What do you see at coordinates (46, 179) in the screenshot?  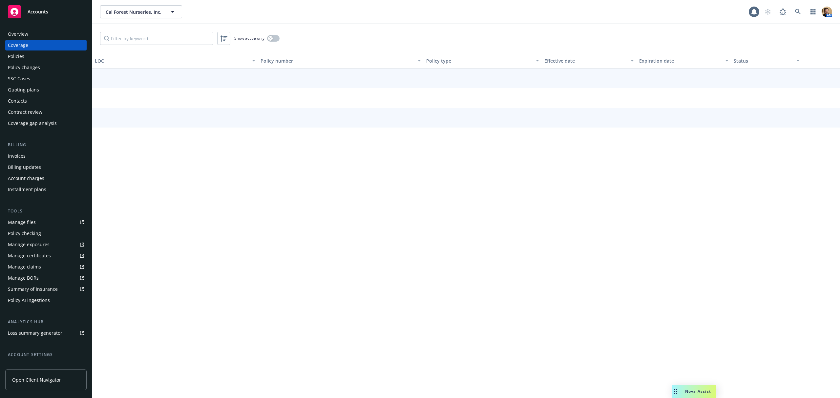 I see `a: Account charges` at bounding box center [46, 179].